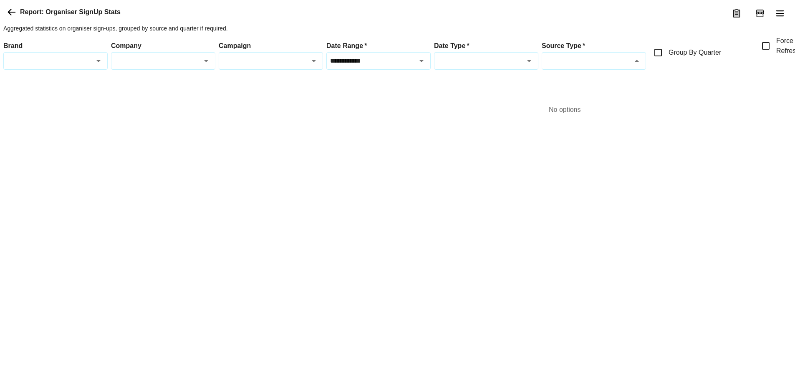 The width and height of the screenshot is (795, 374). What do you see at coordinates (594, 110) in the screenshot?
I see `div: No options` at bounding box center [594, 110].